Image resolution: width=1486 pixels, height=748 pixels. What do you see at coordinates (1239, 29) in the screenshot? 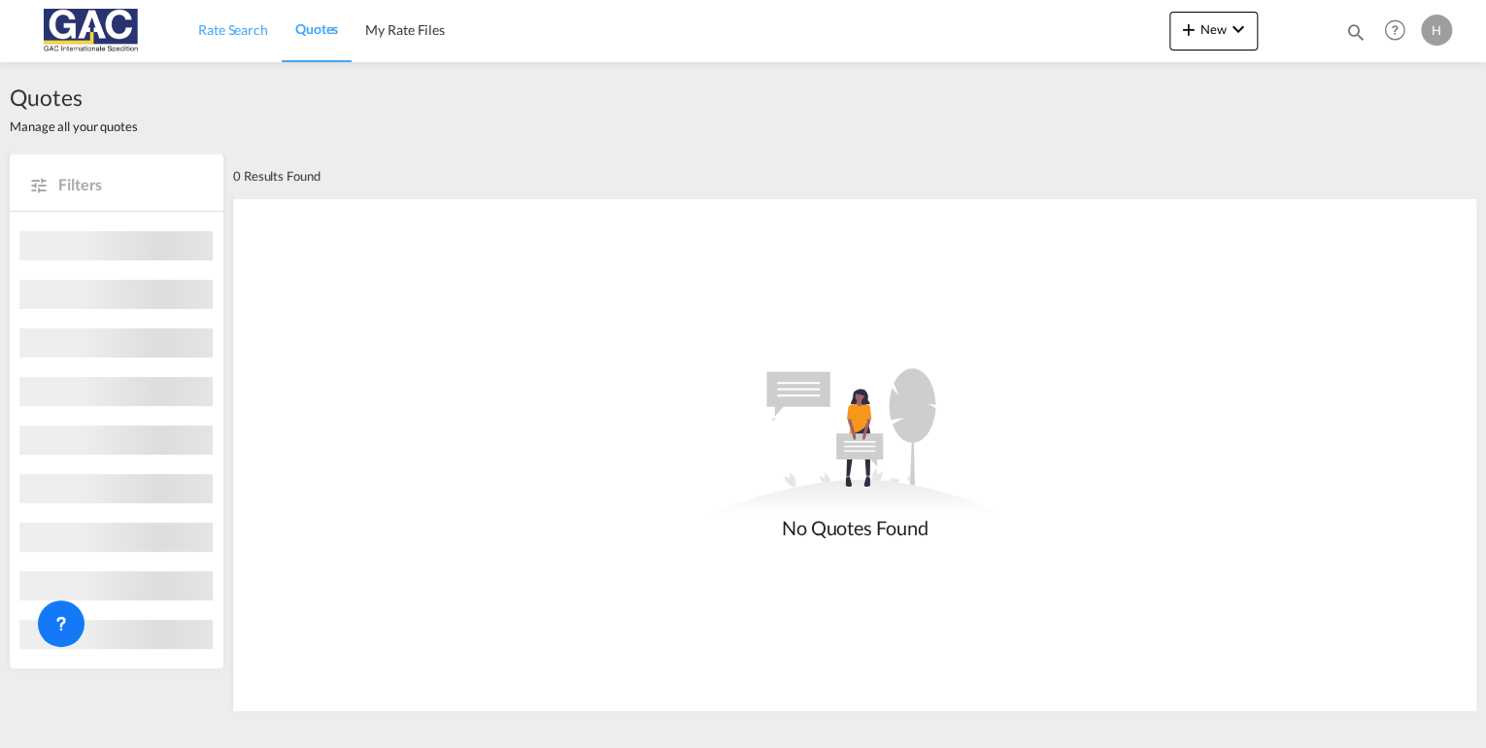
I see `md-icon: icon-chevron-down` at bounding box center [1239, 29].